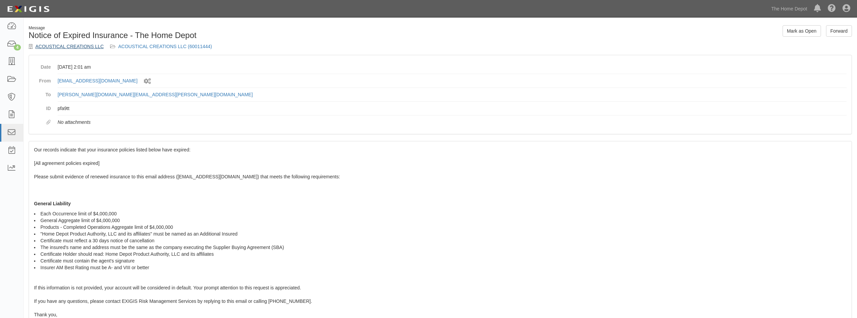  What do you see at coordinates (440, 254) in the screenshot?
I see `li: Certificate Holder should read: Home Depot Product Authority, LLC and its affiliates` at bounding box center [440, 254].